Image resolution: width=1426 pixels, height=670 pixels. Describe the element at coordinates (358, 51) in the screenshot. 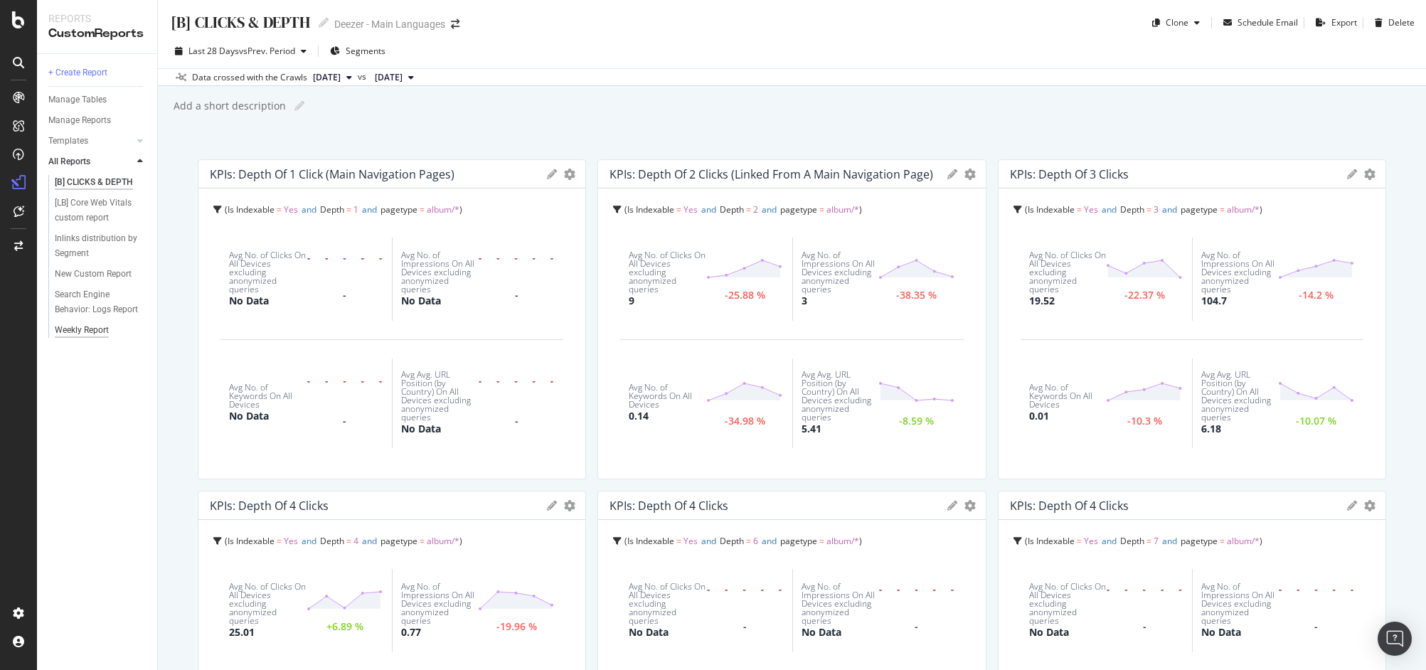

I see `button: Segments` at that location.